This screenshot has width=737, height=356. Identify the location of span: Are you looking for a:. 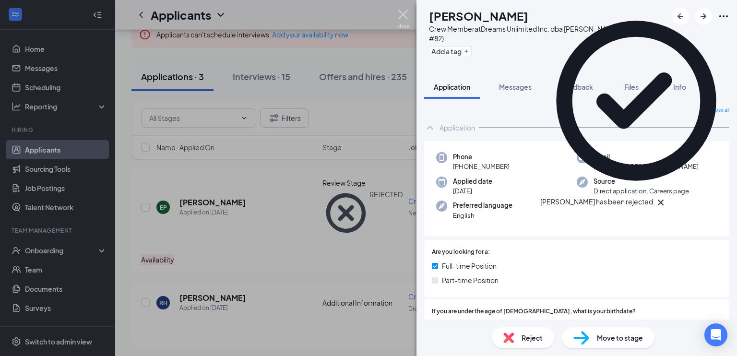
(460, 252).